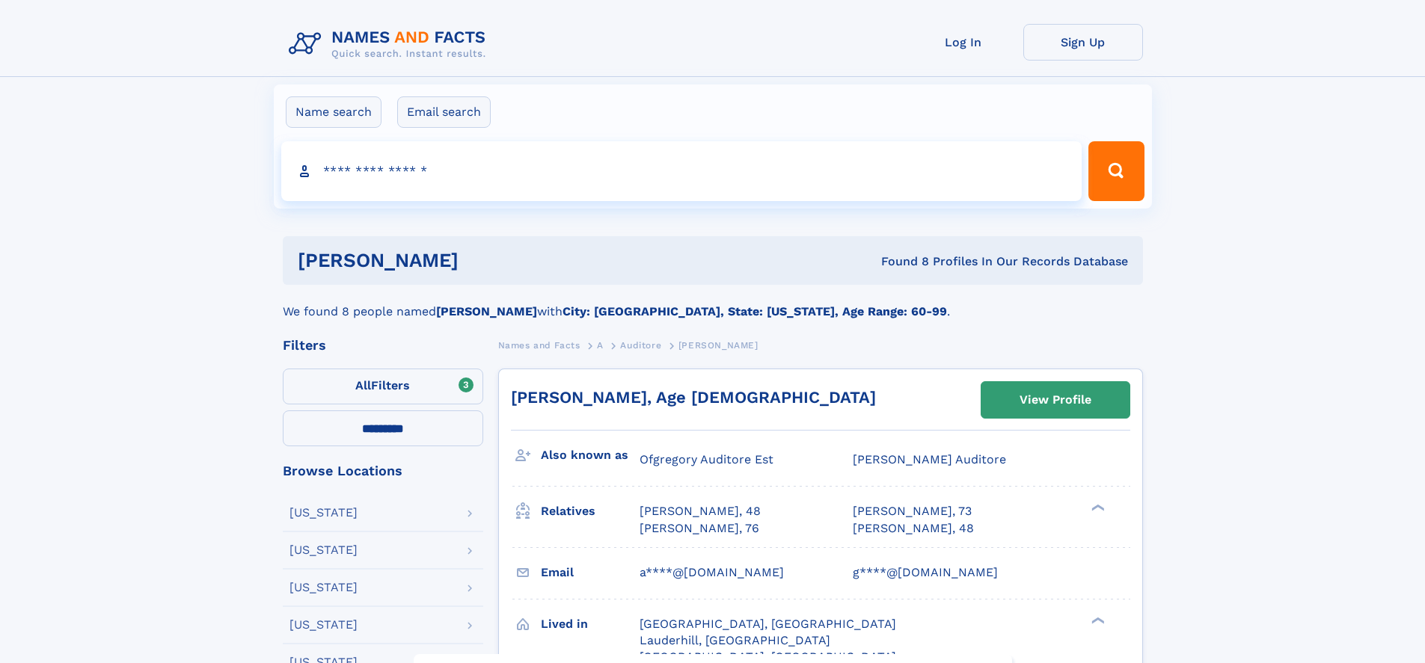  What do you see at coordinates (1083, 42) in the screenshot?
I see `a: Sign Up` at bounding box center [1083, 42].